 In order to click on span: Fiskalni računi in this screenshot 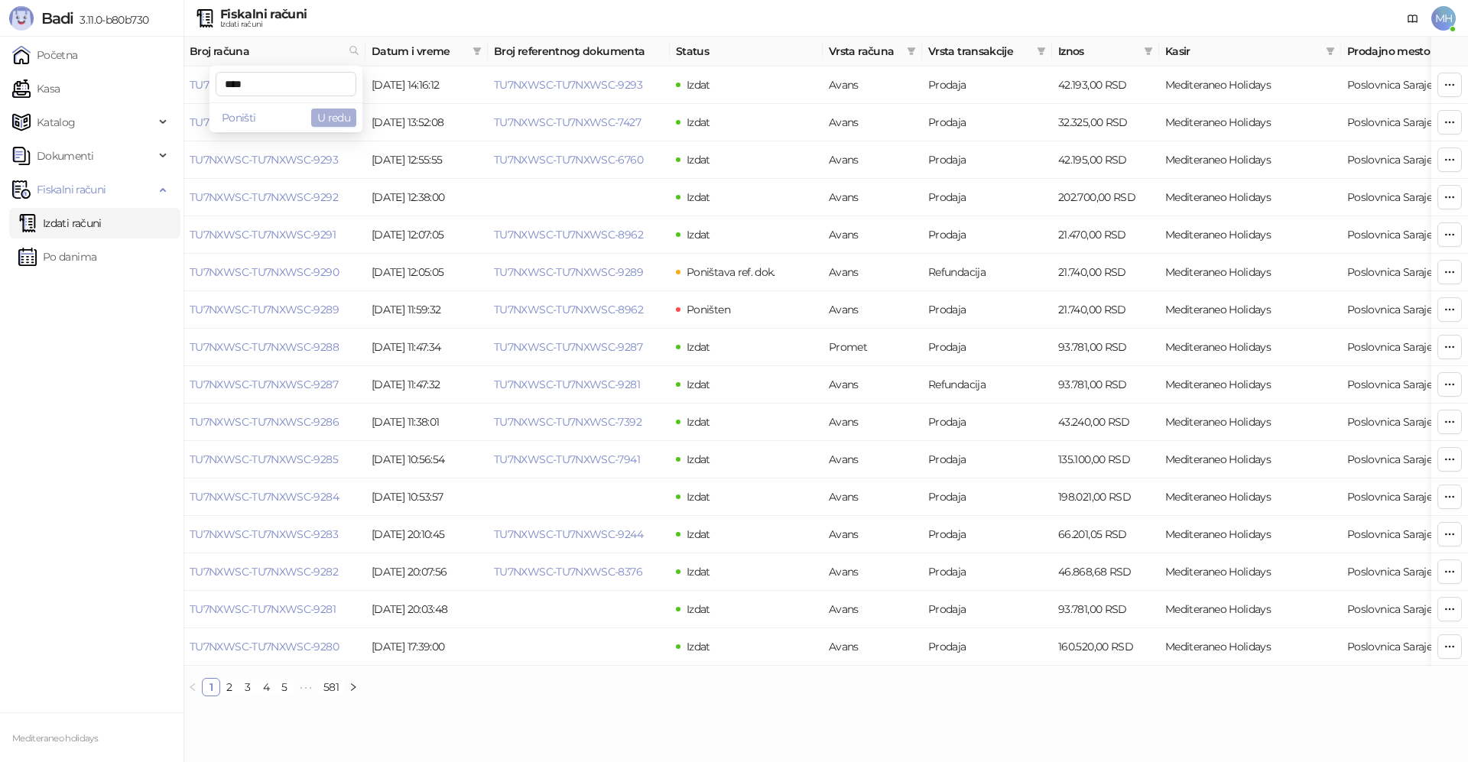, I will do `click(71, 190)`.